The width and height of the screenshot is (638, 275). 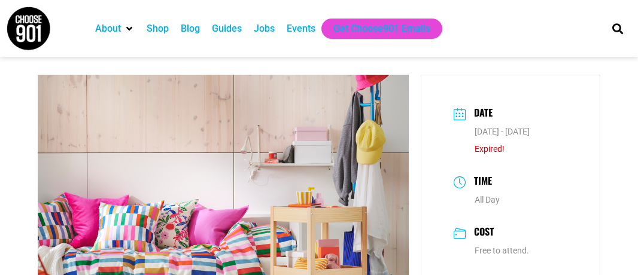 What do you see at coordinates (227, 29) in the screenshot?
I see `a: Guides` at bounding box center [227, 29].